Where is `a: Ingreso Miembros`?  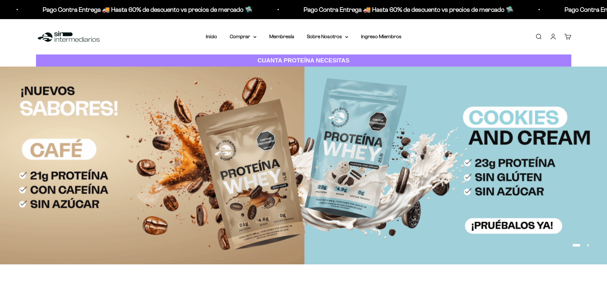 a: Ingreso Miembros is located at coordinates (381, 36).